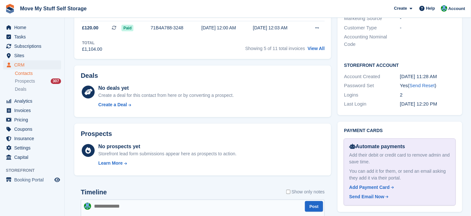 The height and width of the screenshot is (216, 471). I want to click on span: Paid, so click(127, 28).